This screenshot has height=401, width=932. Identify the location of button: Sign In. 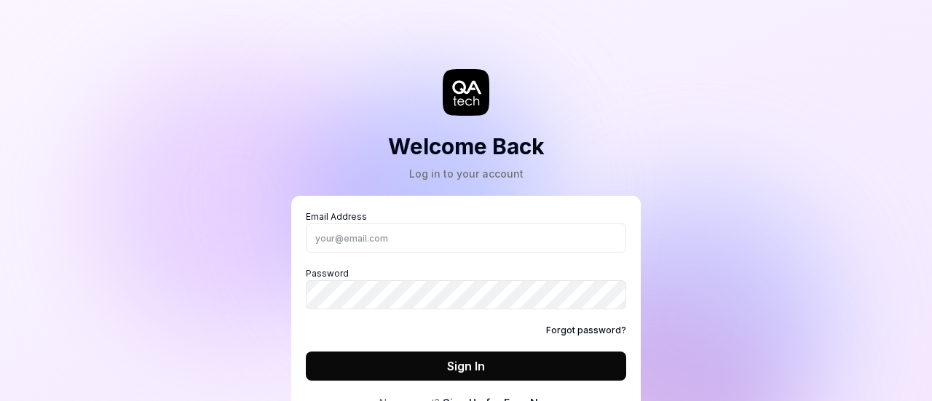
(466, 366).